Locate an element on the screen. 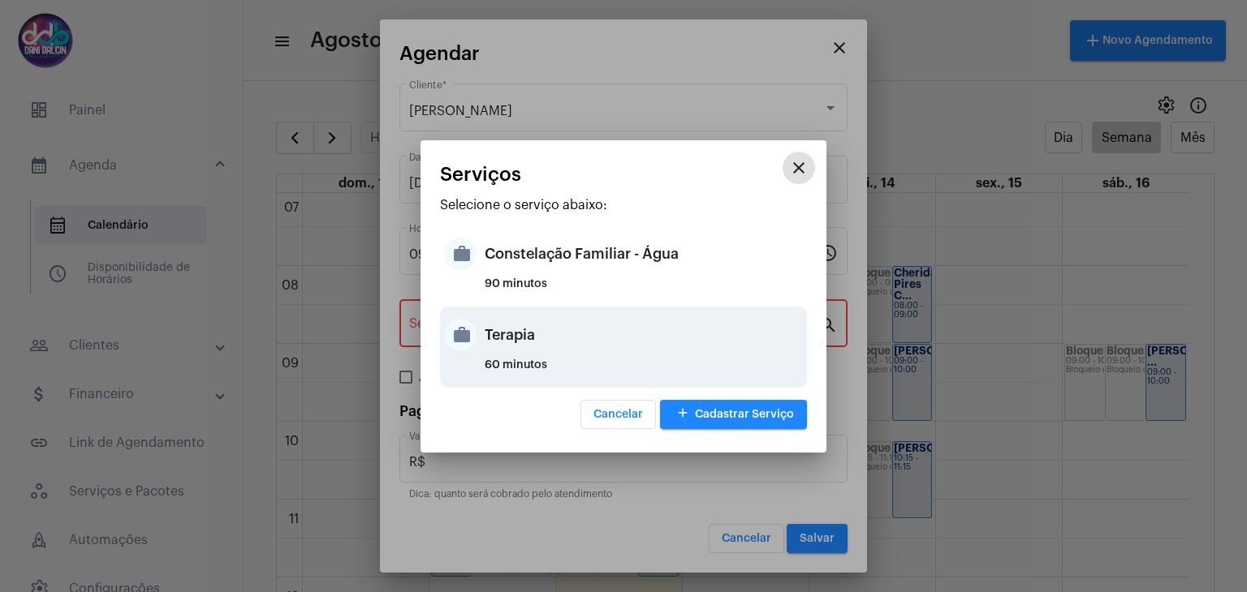  mat-icon: close is located at coordinates (799, 168).